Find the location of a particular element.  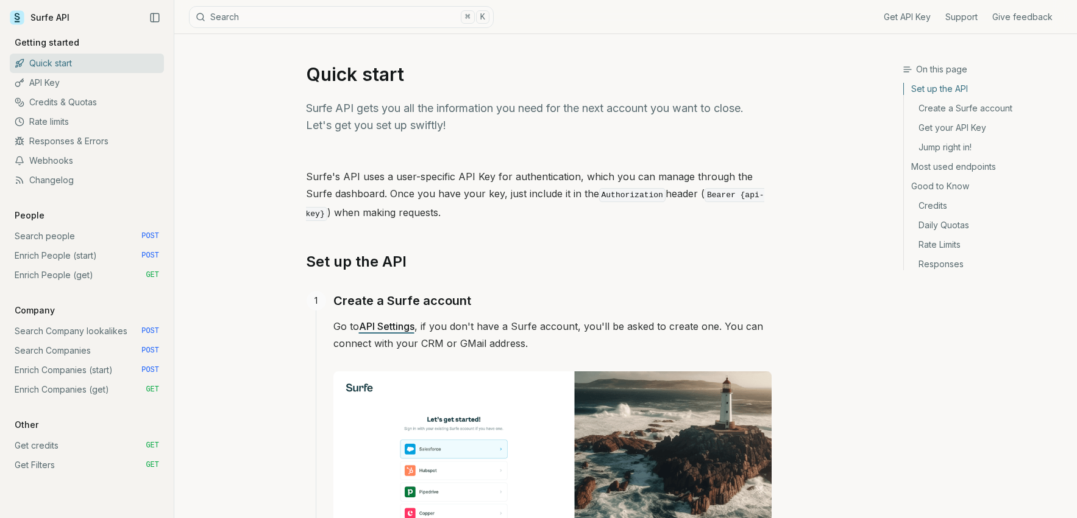

a: Rate Limits is located at coordinates (985, 245).